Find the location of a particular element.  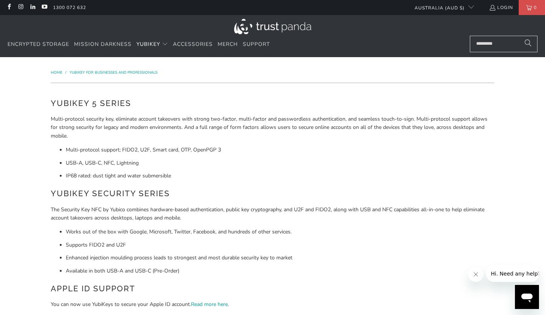

a: Trust Panda Australia on Facebook is located at coordinates (9, 8).